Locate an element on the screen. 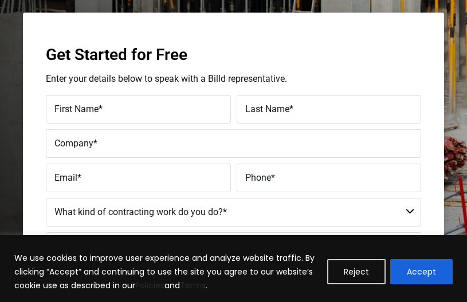  button: Accept is located at coordinates (421, 272).